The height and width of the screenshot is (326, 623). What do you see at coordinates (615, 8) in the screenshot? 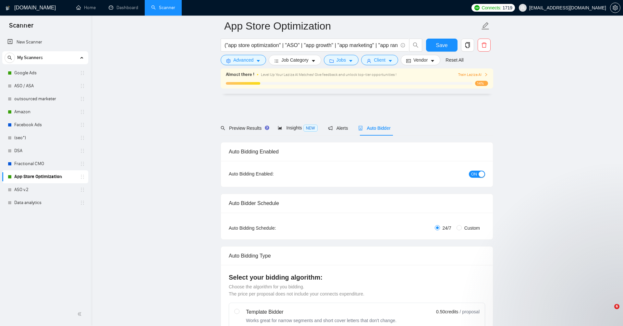
I see `button: setting` at bounding box center [615, 8].